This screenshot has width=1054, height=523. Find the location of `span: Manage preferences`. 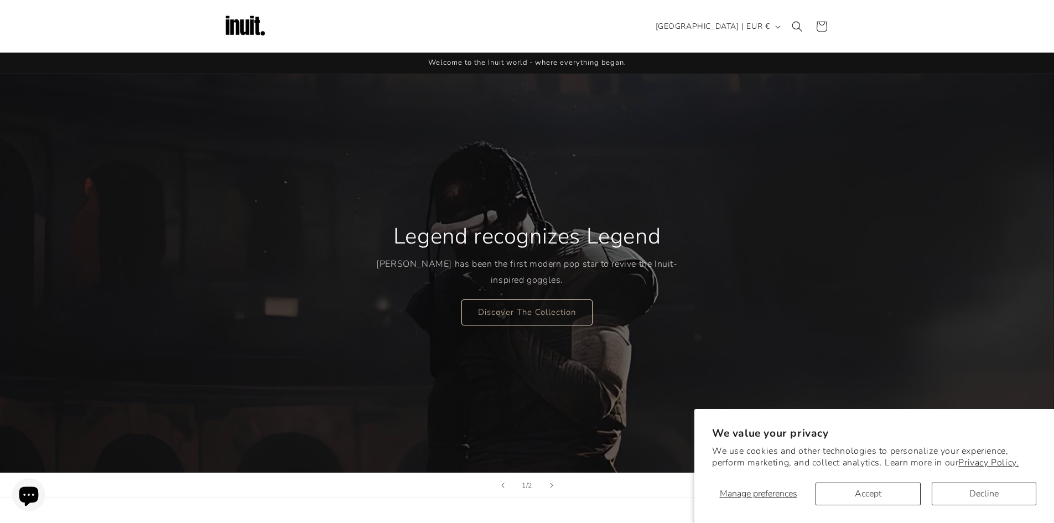

span: Manage preferences is located at coordinates (759, 494).